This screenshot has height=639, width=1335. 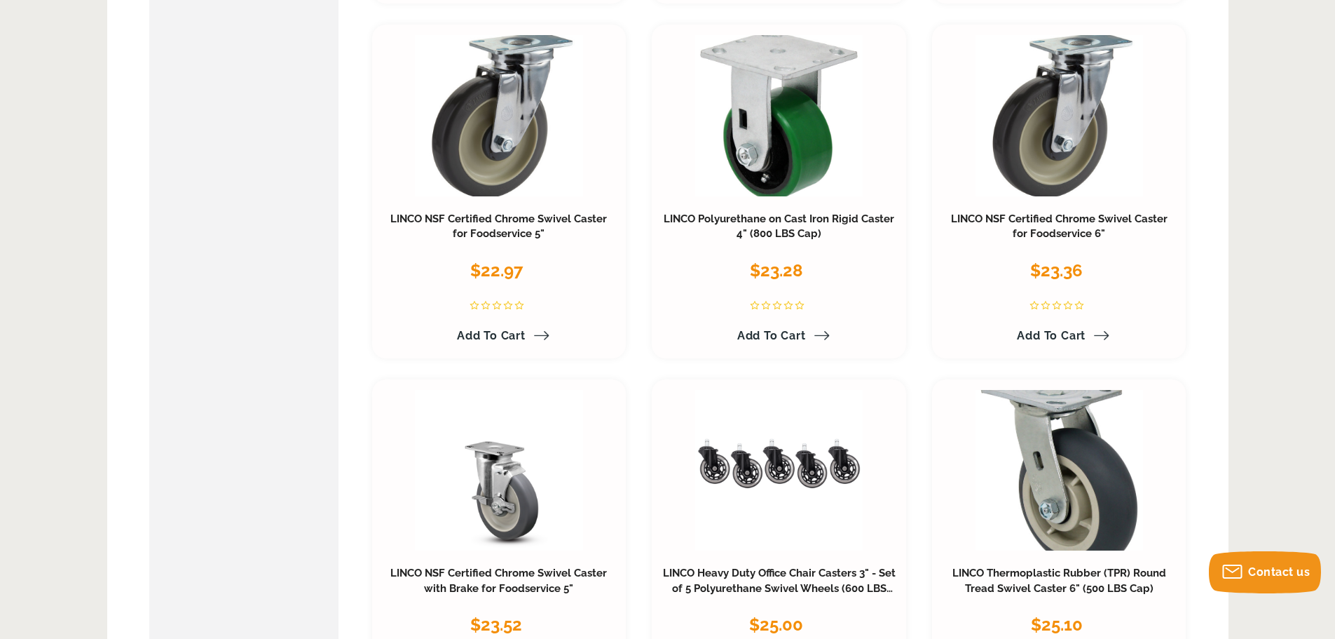 I want to click on span: $23.36, so click(x=1056, y=270).